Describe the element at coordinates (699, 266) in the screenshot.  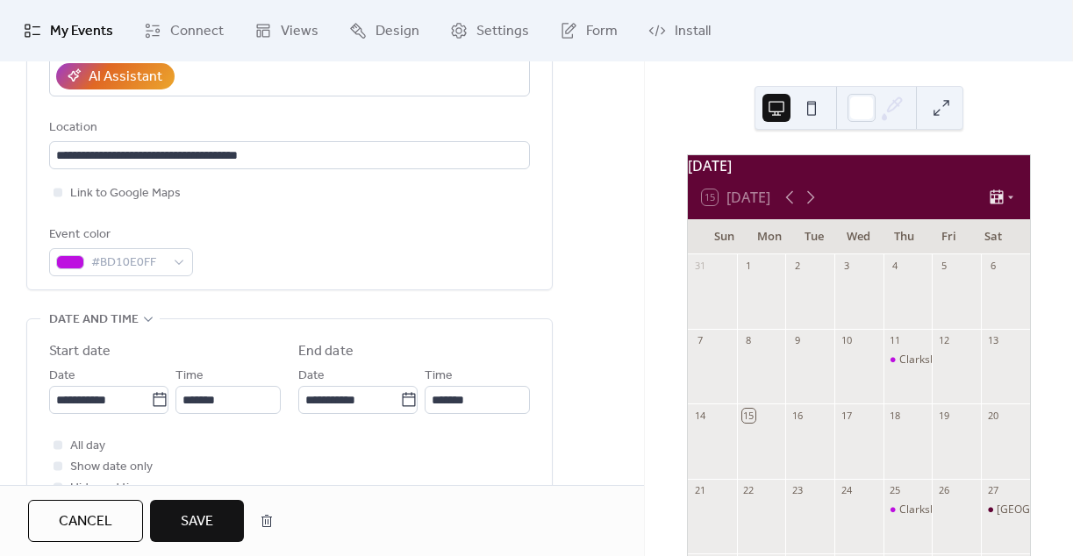
I see `div: 31` at that location.